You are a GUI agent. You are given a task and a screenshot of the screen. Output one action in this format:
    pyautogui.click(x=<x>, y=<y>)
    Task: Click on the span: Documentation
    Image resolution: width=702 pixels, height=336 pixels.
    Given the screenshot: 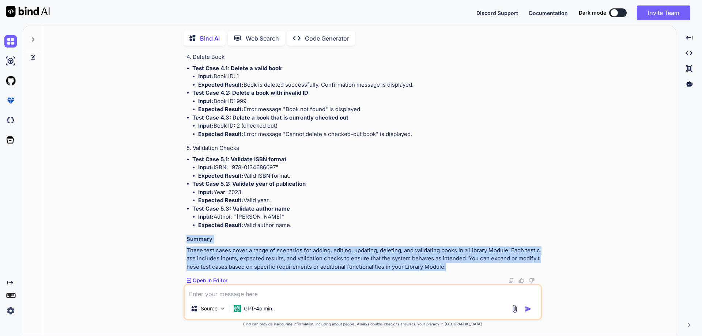 What is the action you would take?
    pyautogui.click(x=548, y=13)
    